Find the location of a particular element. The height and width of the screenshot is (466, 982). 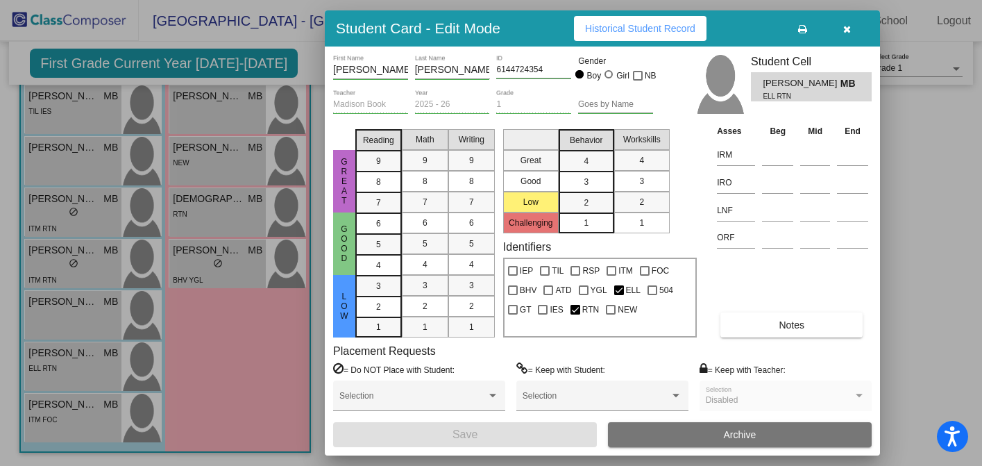

span: Math is located at coordinates (425, 139).